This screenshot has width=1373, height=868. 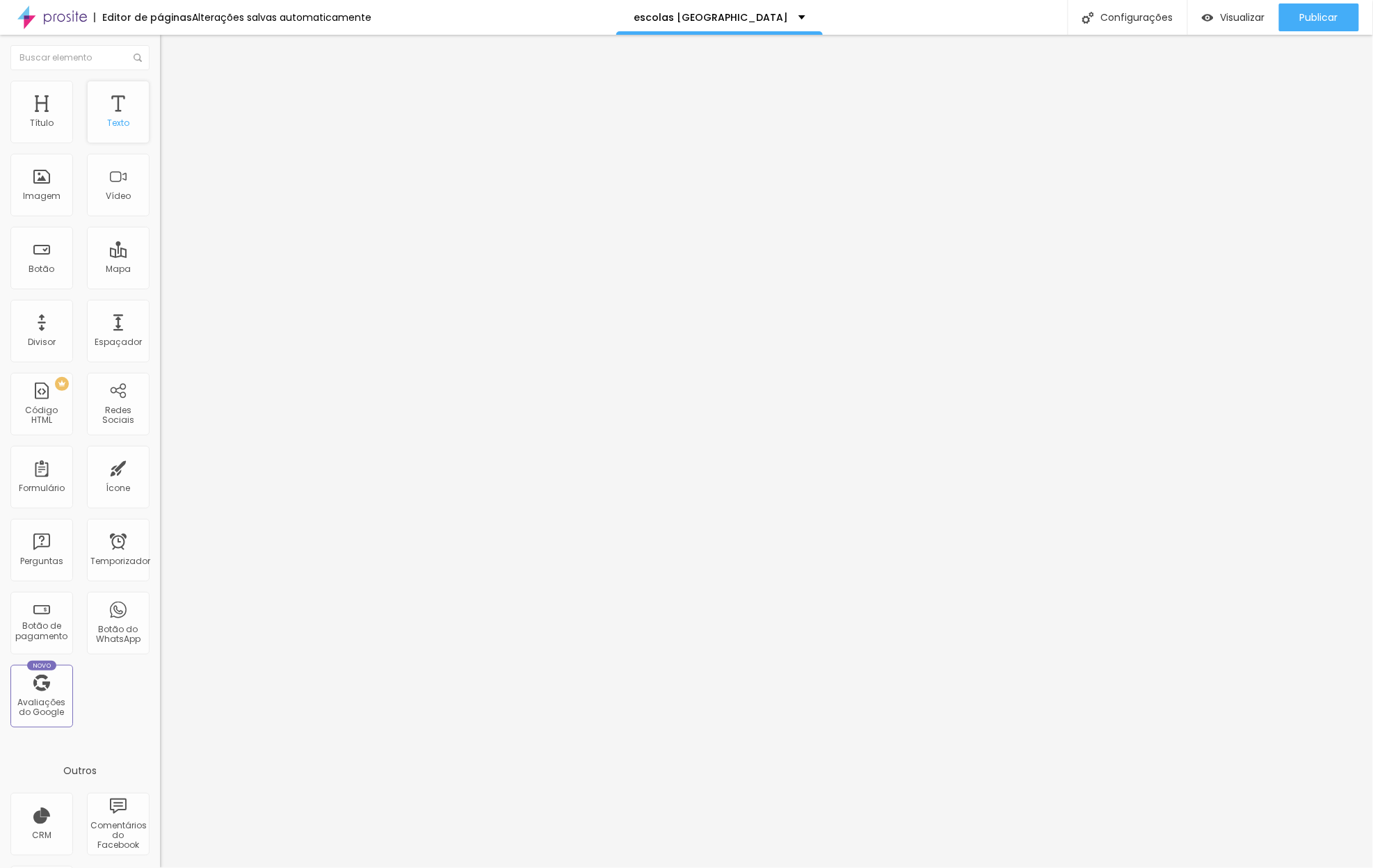 What do you see at coordinates (118, 634) in the screenshot?
I see `font: Botão do WhatsApp` at bounding box center [118, 634].